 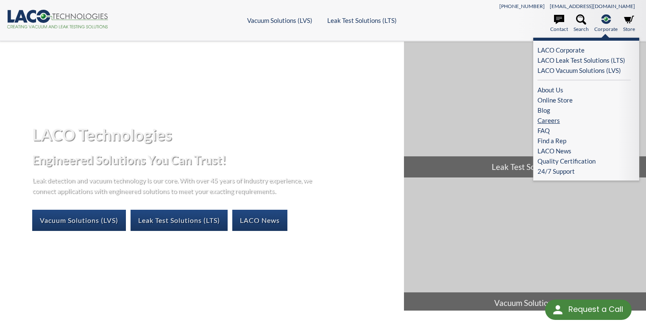 What do you see at coordinates (584, 90) in the screenshot?
I see `a: About Us` at bounding box center [584, 90].